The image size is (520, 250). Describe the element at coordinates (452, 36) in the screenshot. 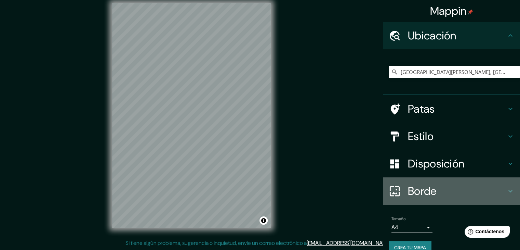

I see `div: Ubicación` at that location.